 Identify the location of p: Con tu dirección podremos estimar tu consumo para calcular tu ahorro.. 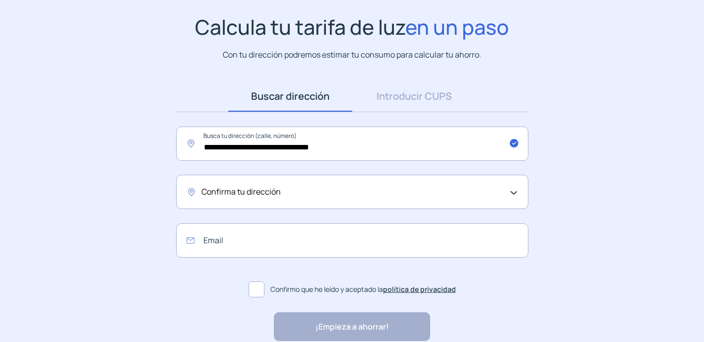
(352, 55).